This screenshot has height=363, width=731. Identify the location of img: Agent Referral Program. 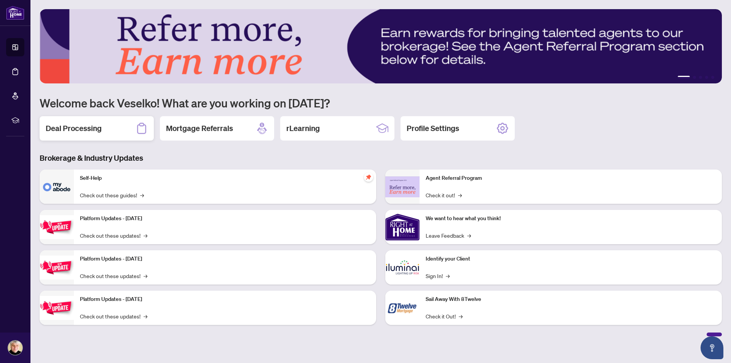
(403, 187).